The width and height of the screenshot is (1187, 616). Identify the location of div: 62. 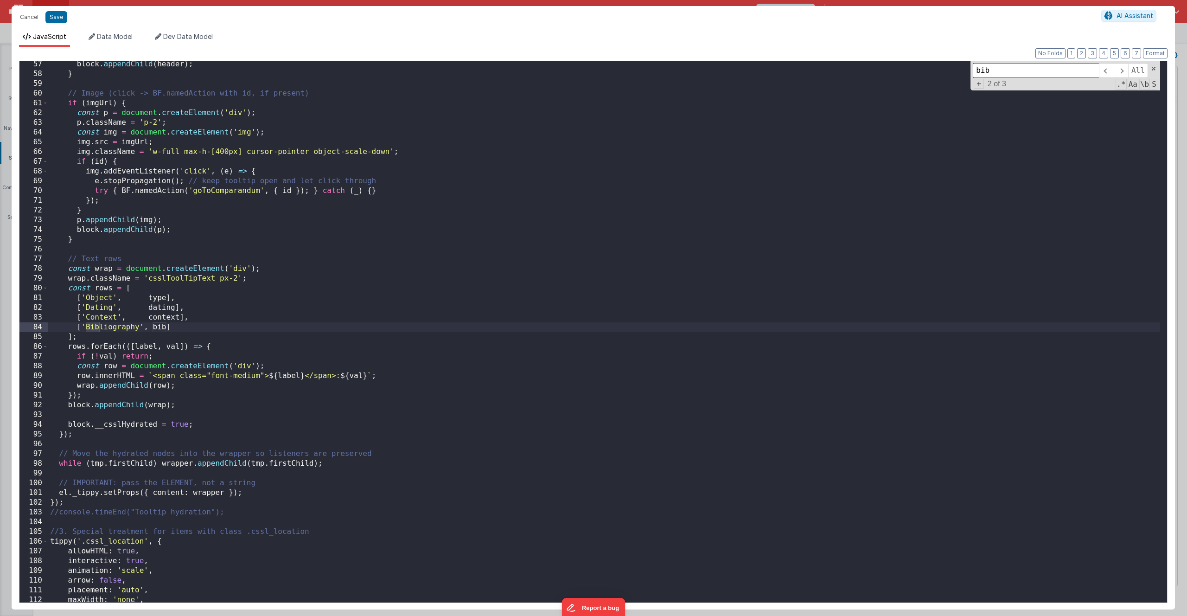
(34, 113).